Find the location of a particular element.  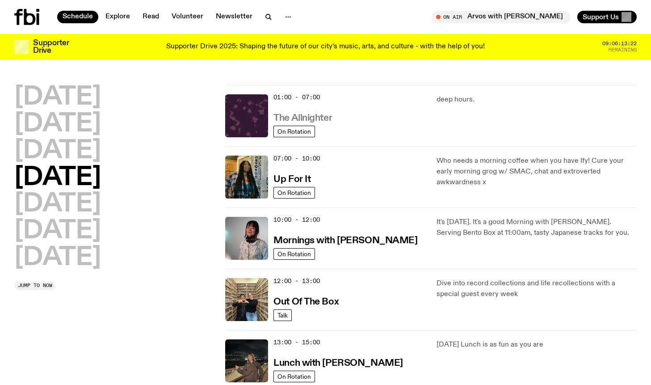

span: 10:00 - 12:00 is located at coordinates (297, 219).